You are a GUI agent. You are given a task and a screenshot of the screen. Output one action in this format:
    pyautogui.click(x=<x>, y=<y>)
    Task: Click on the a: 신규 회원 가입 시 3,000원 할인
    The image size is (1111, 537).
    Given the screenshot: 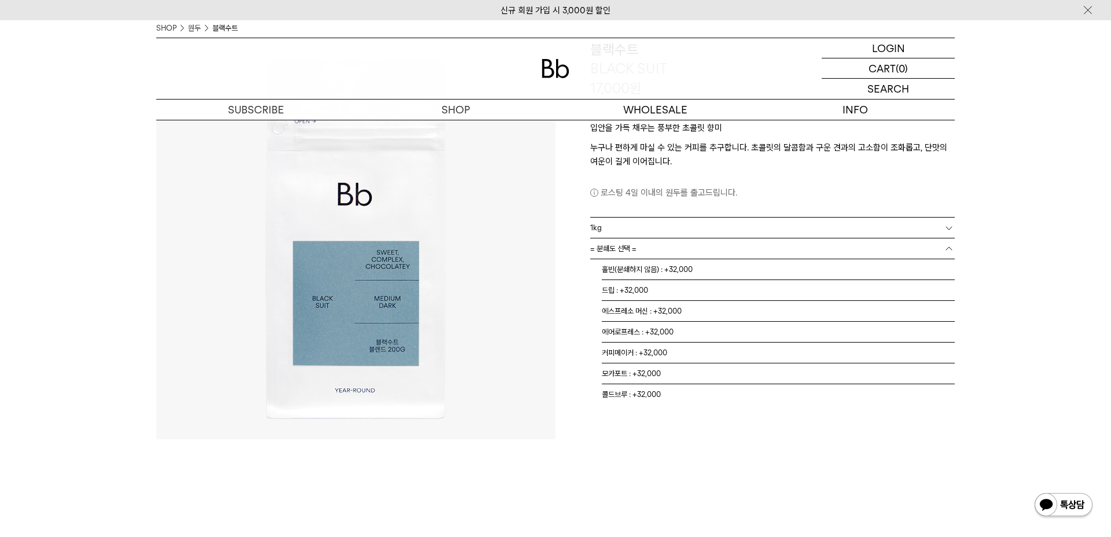 What is the action you would take?
    pyautogui.click(x=556, y=10)
    